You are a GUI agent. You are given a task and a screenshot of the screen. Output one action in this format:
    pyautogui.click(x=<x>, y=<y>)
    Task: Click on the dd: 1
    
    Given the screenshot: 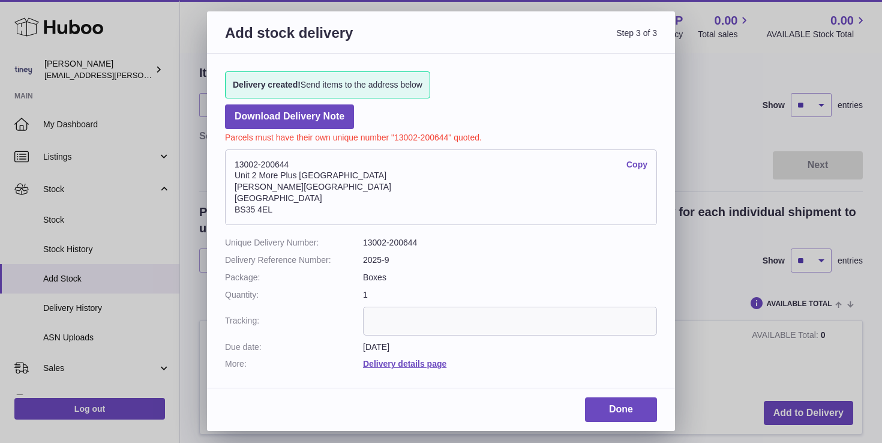 What is the action you would take?
    pyautogui.click(x=510, y=295)
    